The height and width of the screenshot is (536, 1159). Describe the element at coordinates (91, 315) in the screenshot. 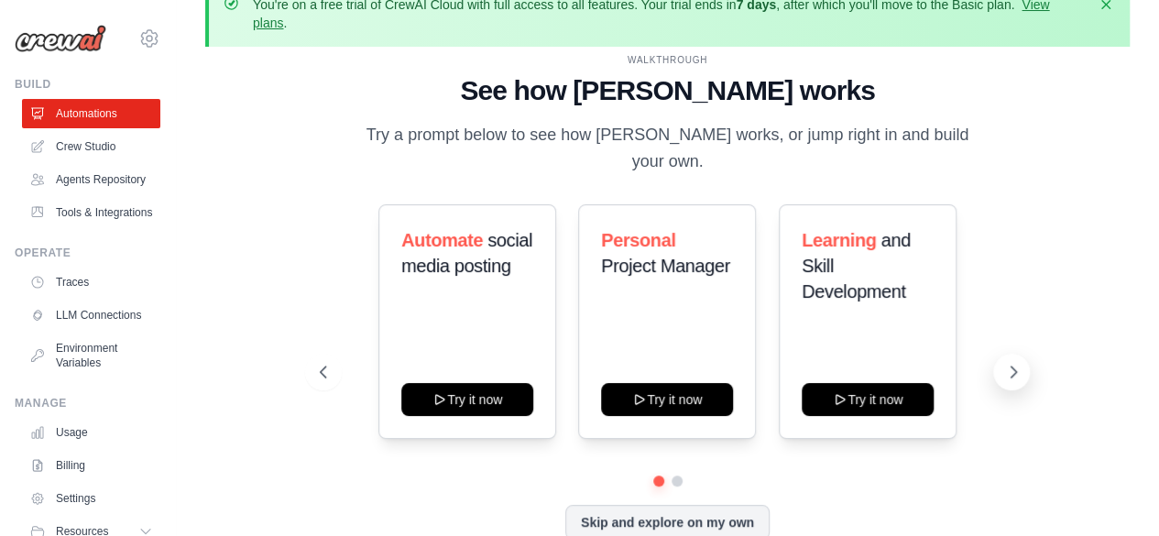

I see `a: LLM Connections` at that location.